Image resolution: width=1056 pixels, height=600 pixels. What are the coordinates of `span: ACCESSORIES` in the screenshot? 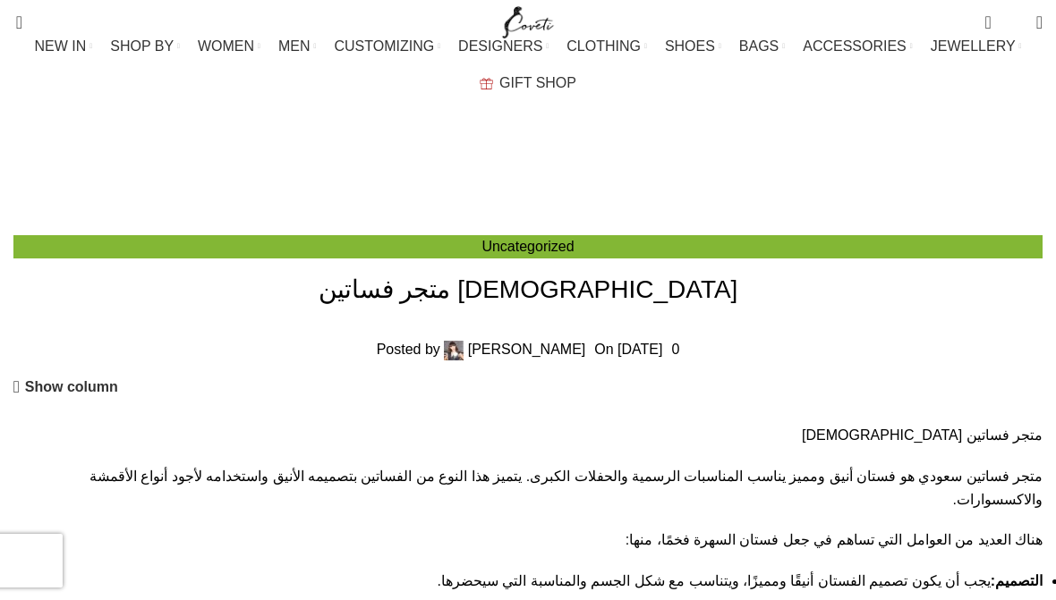 It's located at (854, 46).